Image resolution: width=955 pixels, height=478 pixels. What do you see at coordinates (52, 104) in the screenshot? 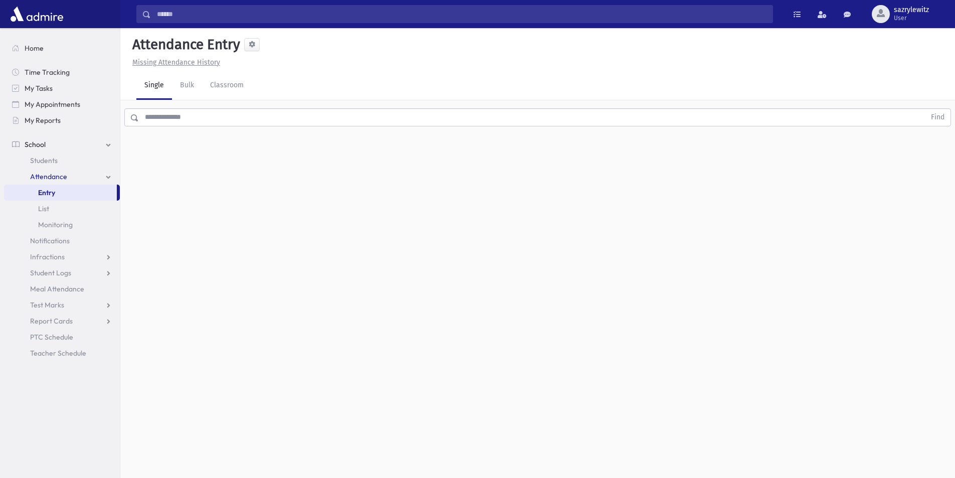
I see `span: My Appointments` at bounding box center [52, 104].